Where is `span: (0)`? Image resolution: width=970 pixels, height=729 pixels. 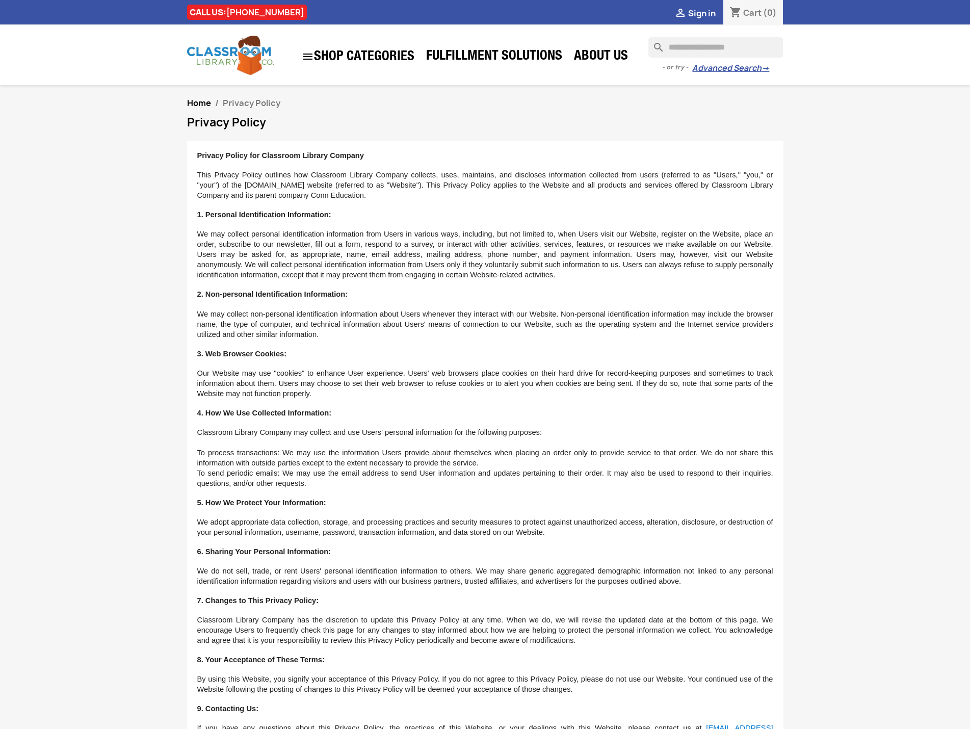 span: (0) is located at coordinates (770, 13).